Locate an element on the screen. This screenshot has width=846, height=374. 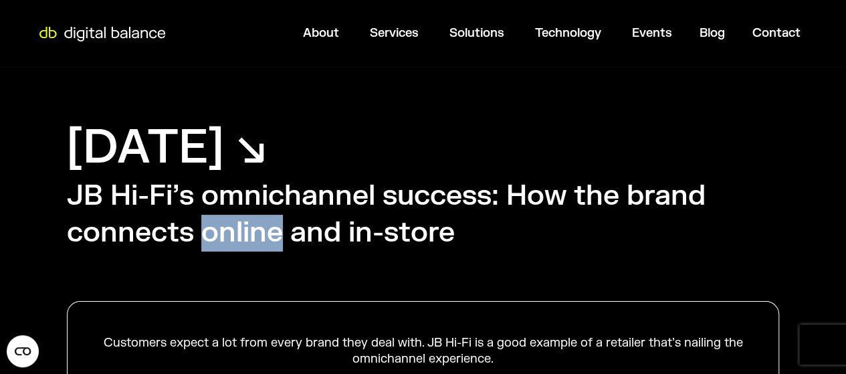
button: Open CMP widget is located at coordinates (23, 351).